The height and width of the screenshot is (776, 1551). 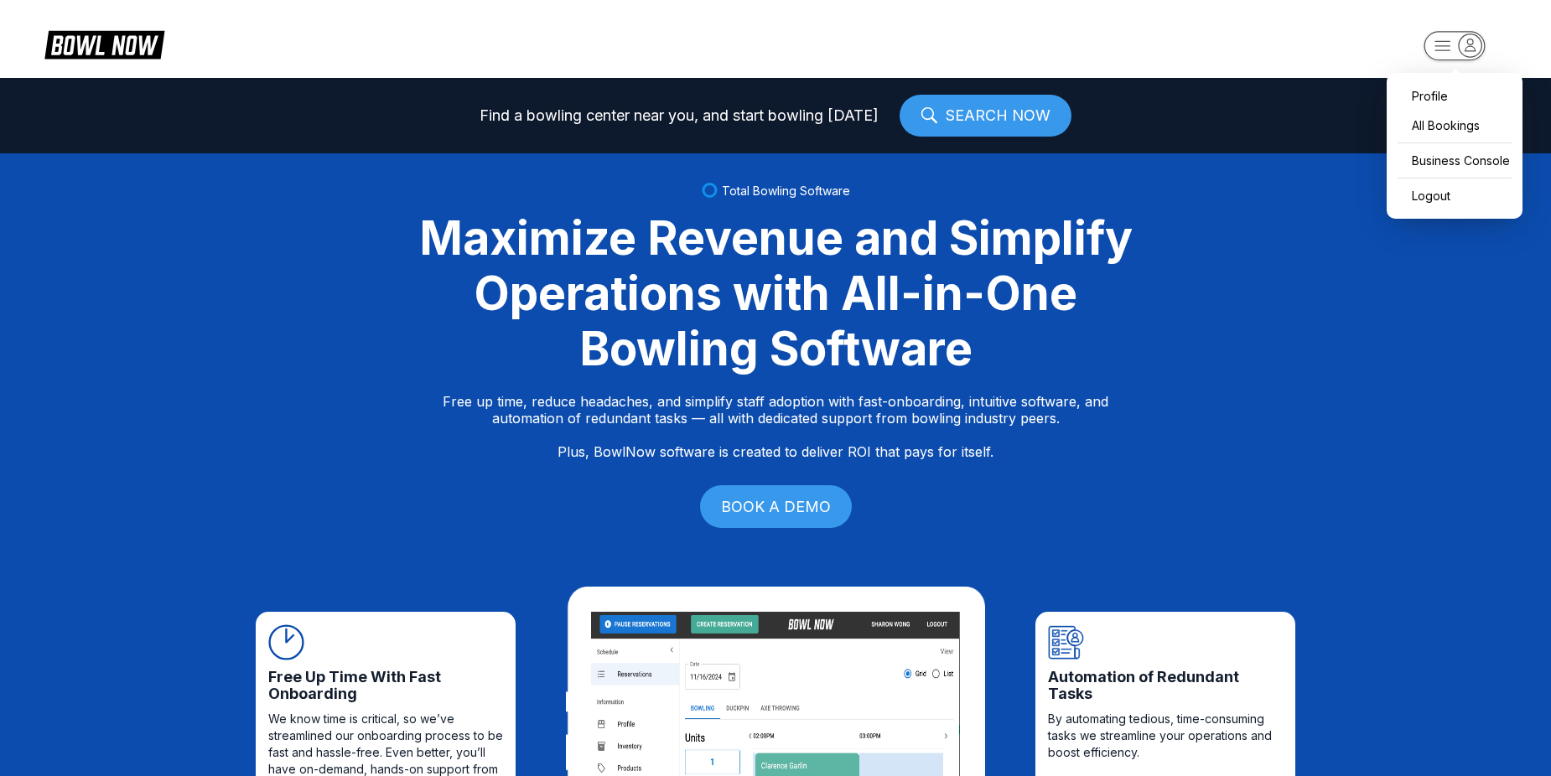 What do you see at coordinates (1165, 736) in the screenshot?
I see `span: By automating tedious, time-consuming tasks we streamline your operations and boost efficiency.` at bounding box center [1165, 736].